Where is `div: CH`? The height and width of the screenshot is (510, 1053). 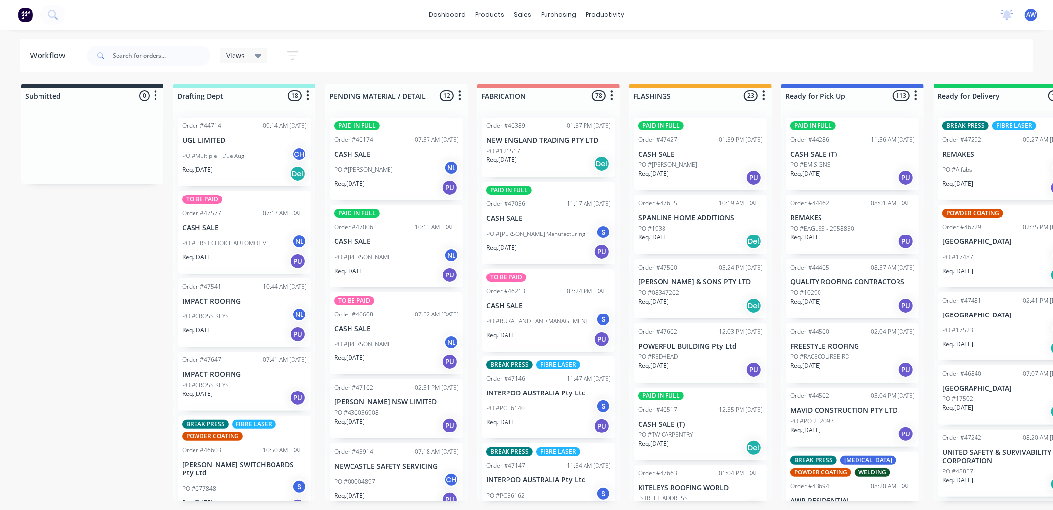
div: CH is located at coordinates (451, 480).